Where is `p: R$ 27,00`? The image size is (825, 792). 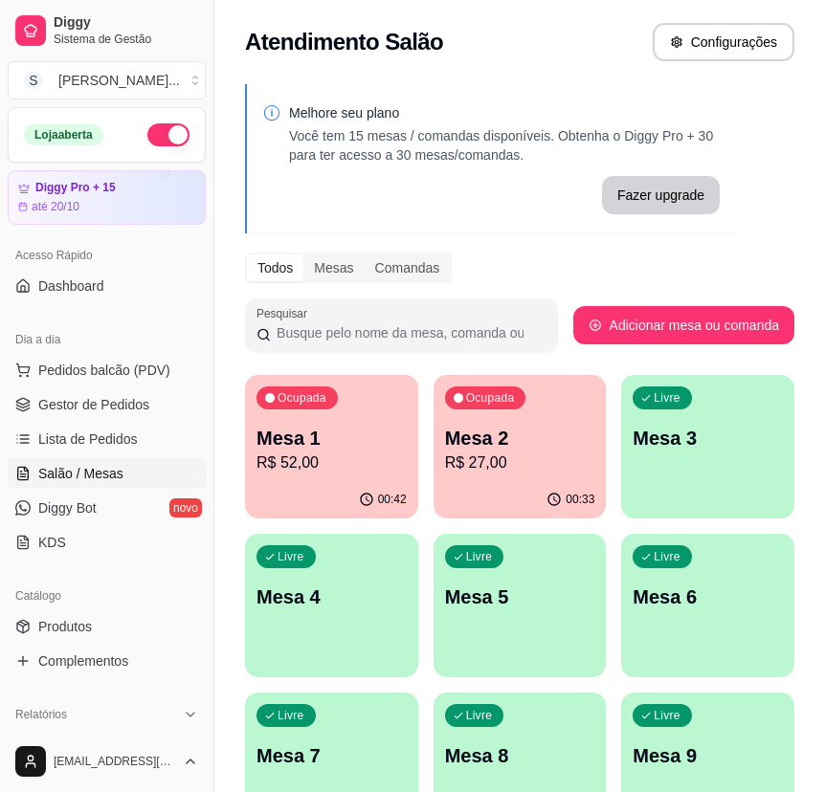 p: R$ 27,00 is located at coordinates (519, 463).